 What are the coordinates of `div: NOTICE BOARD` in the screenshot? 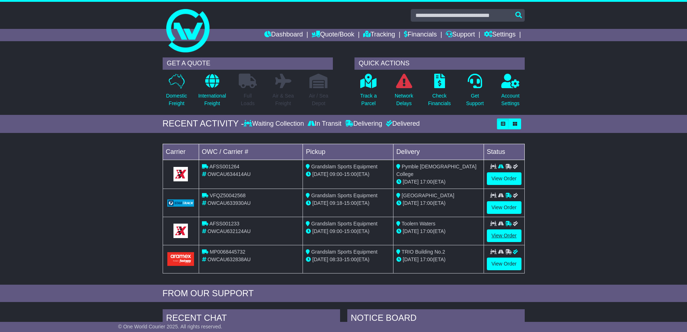 It's located at (436, 319).